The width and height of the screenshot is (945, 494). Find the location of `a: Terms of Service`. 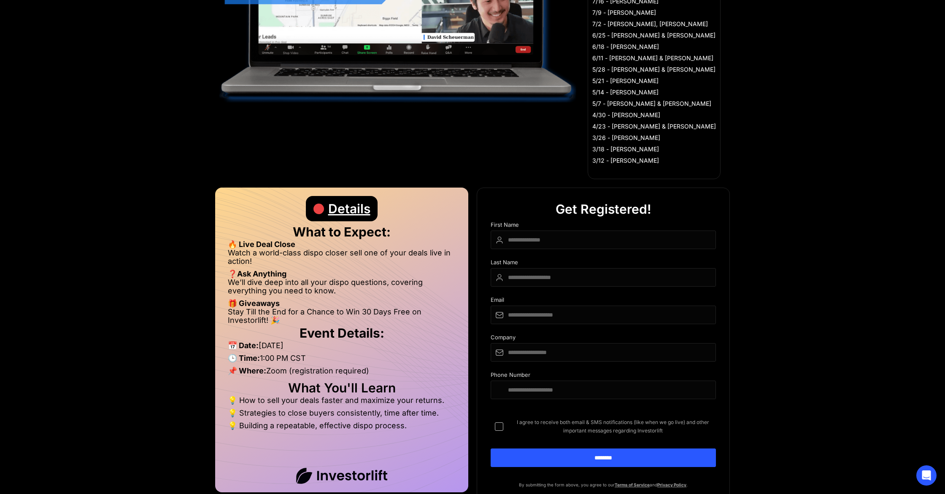

a: Terms of Service is located at coordinates (632, 485).